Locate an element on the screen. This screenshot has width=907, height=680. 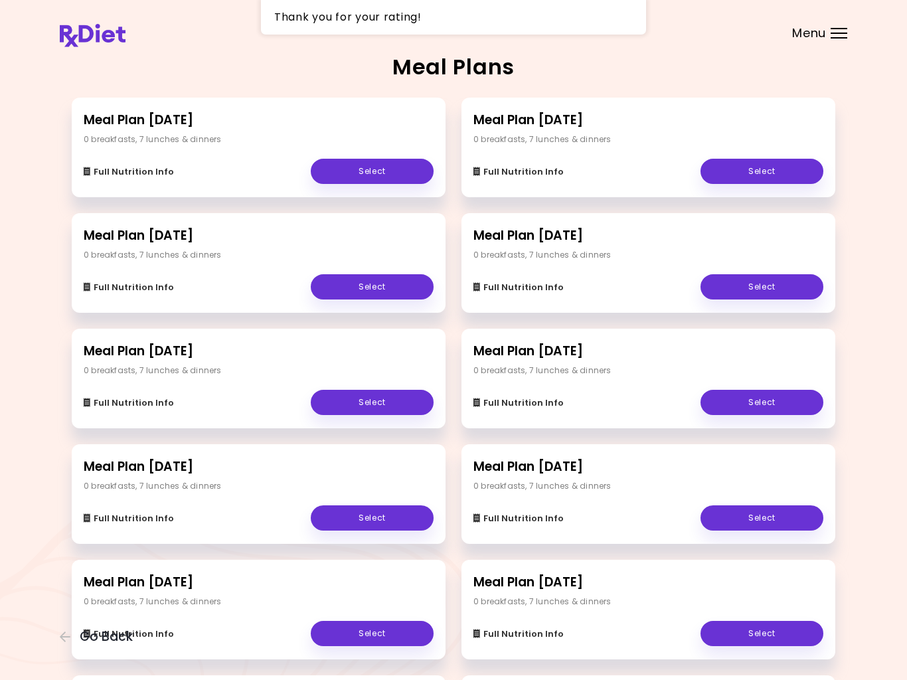
button: Go Back is located at coordinates (100, 637).